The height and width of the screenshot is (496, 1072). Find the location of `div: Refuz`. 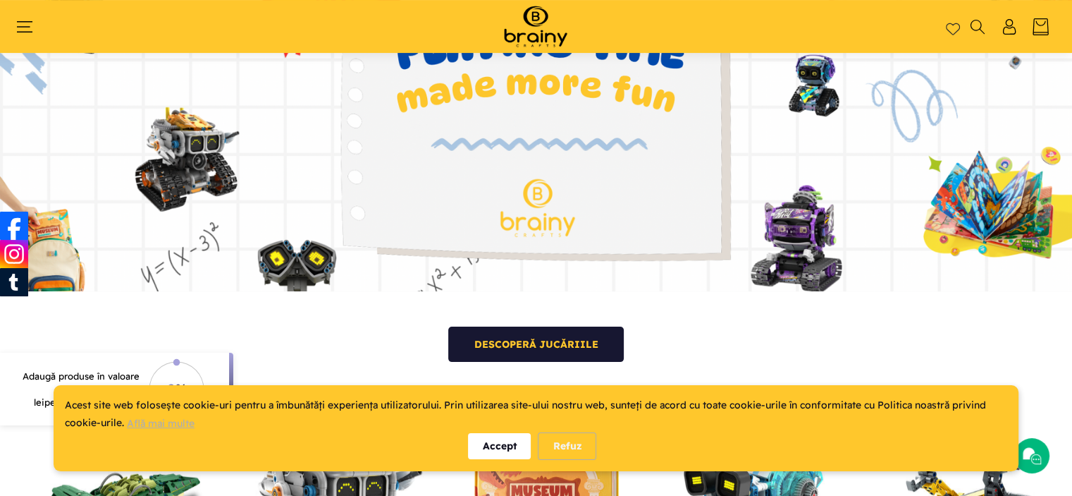

div: Refuz is located at coordinates (567, 446).